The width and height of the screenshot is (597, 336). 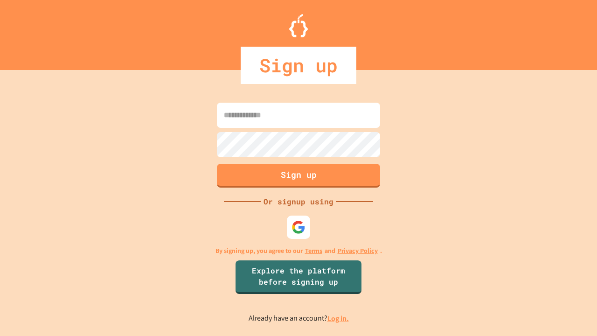 I want to click on p: By signing up, you agree to our and ., so click(x=298, y=250).